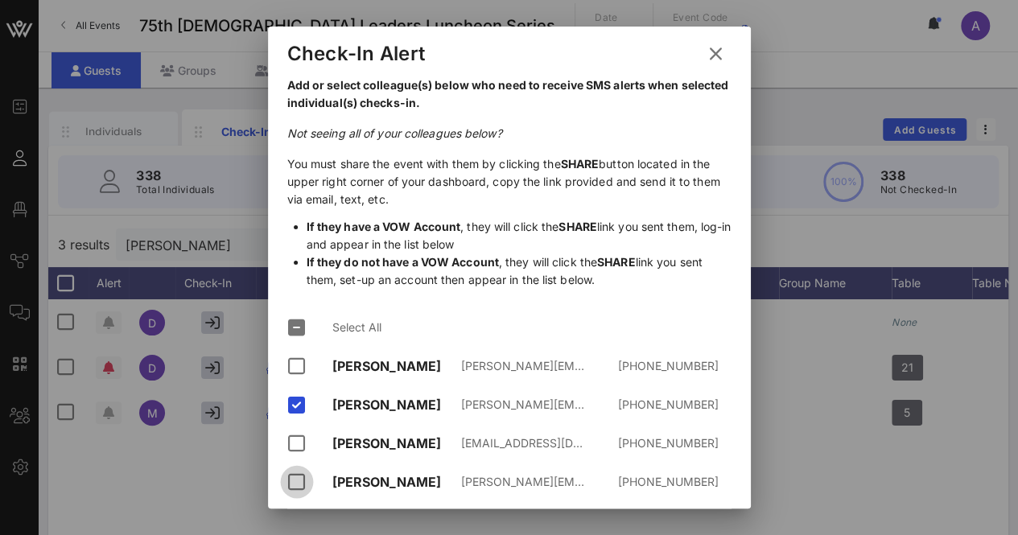  What do you see at coordinates (356, 54) in the screenshot?
I see `div: Check-In Alert` at bounding box center [356, 54].